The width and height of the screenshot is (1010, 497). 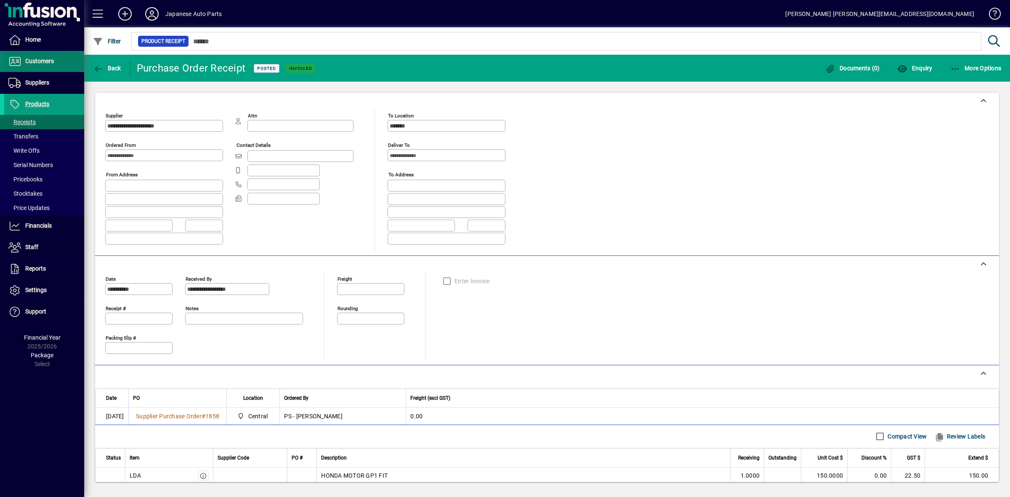 What do you see at coordinates (121, 337) in the screenshot?
I see `mat-label: Packing Slip #` at bounding box center [121, 337].